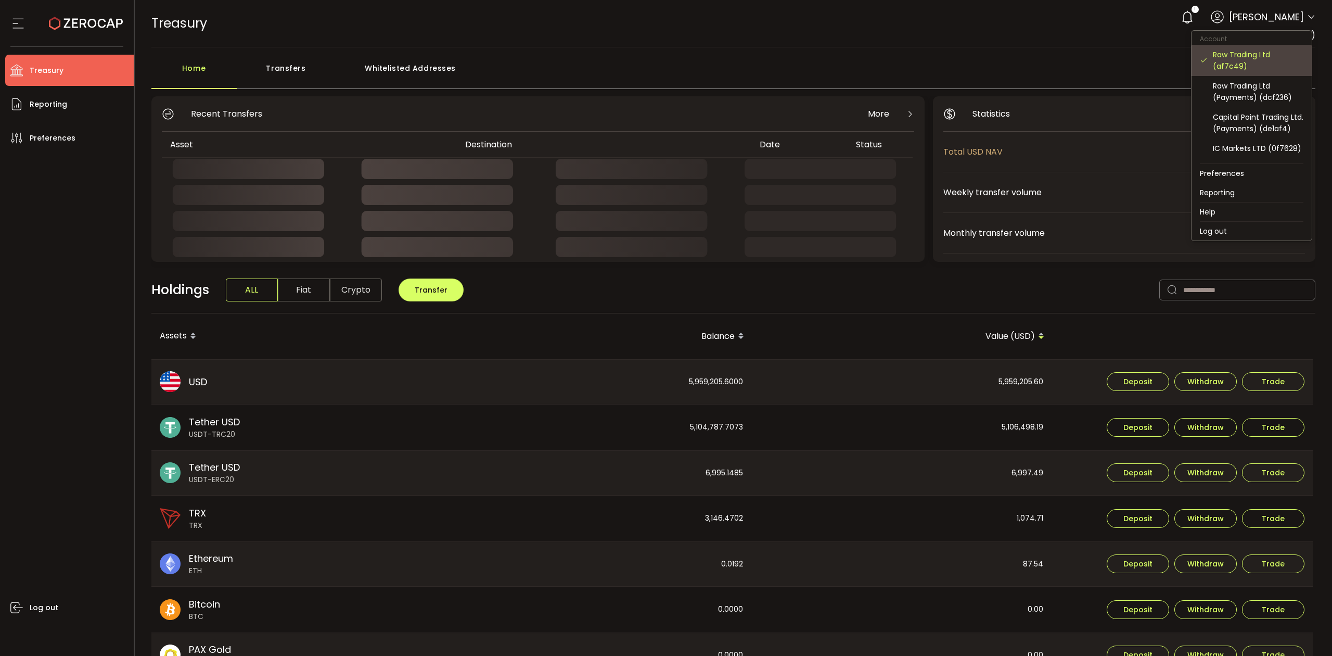 The height and width of the screenshot is (656, 1332). What do you see at coordinates (902, 336) in the screenshot?
I see `div: Value (USD)` at bounding box center [902, 336].